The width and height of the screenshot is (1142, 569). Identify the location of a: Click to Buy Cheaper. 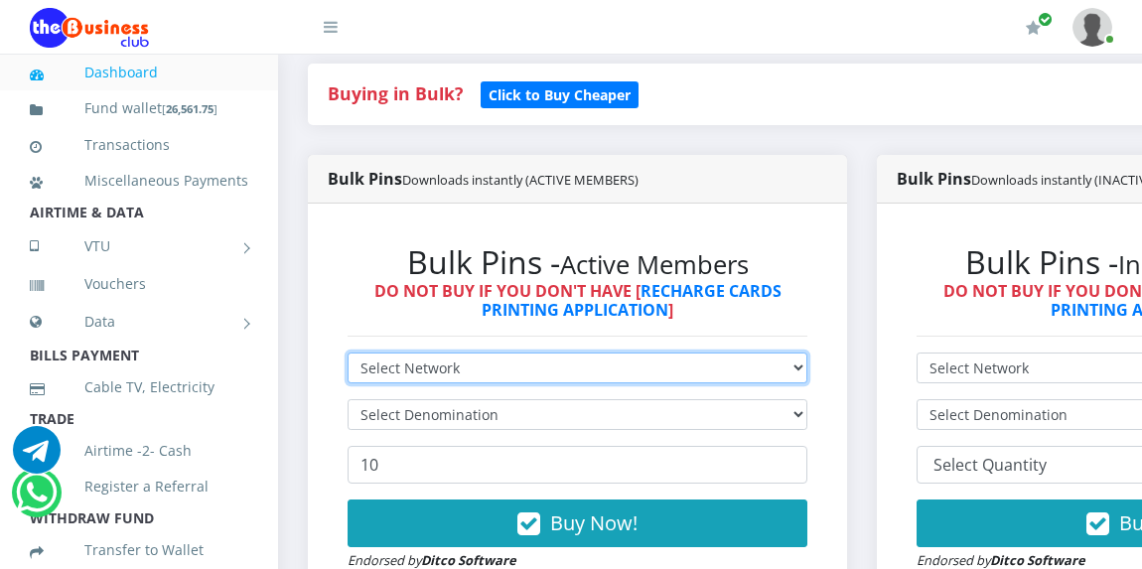
(559, 93).